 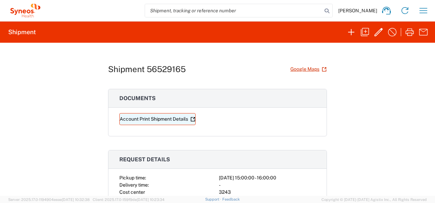 What do you see at coordinates (157, 119) in the screenshot?
I see `a: Account Print Shipment Details` at bounding box center [157, 119].